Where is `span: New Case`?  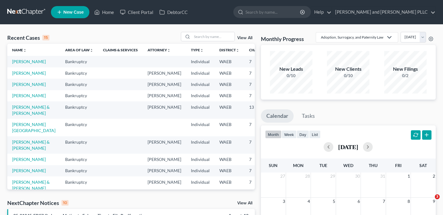 span: New Case is located at coordinates (73, 12).